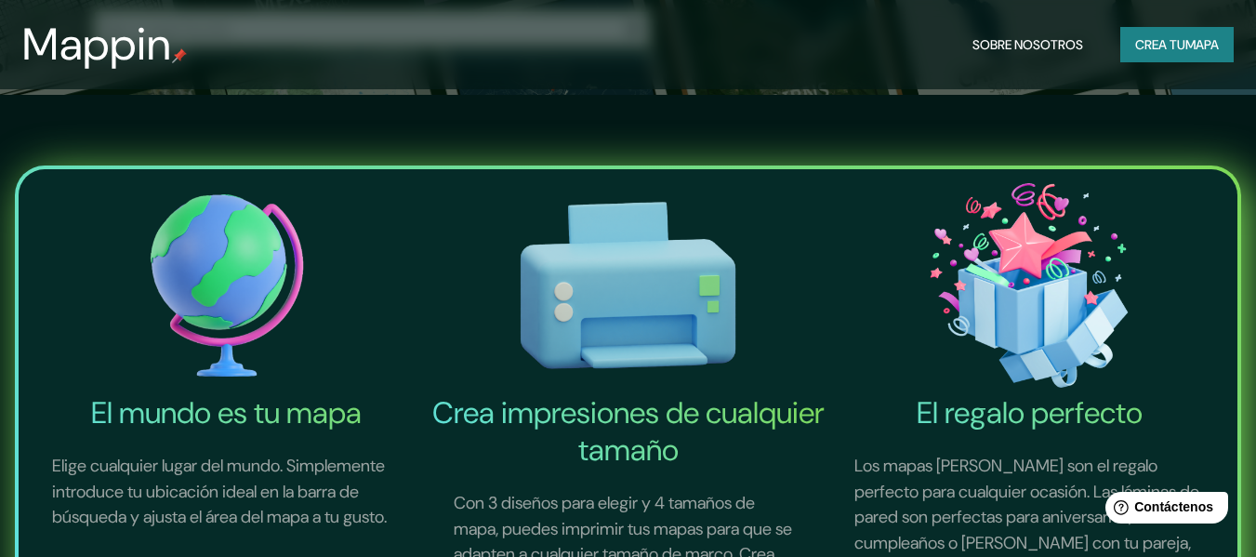 The width and height of the screenshot is (1256, 557). Describe the element at coordinates (179, 56) in the screenshot. I see `img: pin de mapeo` at that location.